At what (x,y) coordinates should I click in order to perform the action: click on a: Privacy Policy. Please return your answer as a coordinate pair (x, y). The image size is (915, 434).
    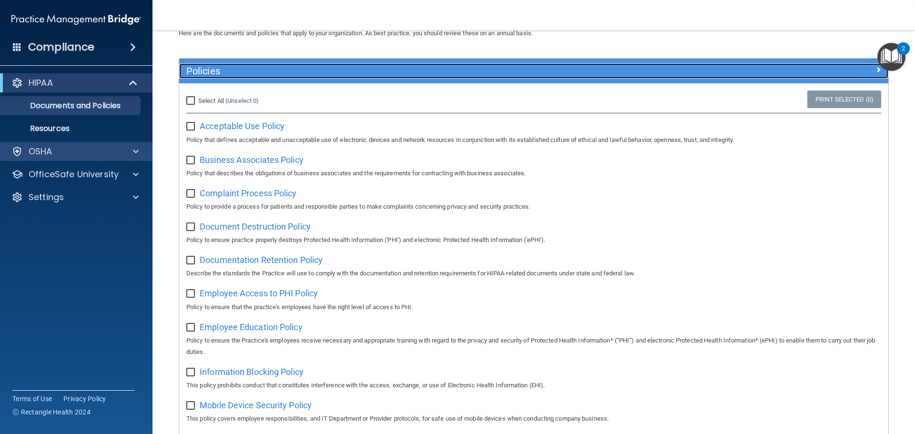
    Looking at the image, I should click on (85, 399).